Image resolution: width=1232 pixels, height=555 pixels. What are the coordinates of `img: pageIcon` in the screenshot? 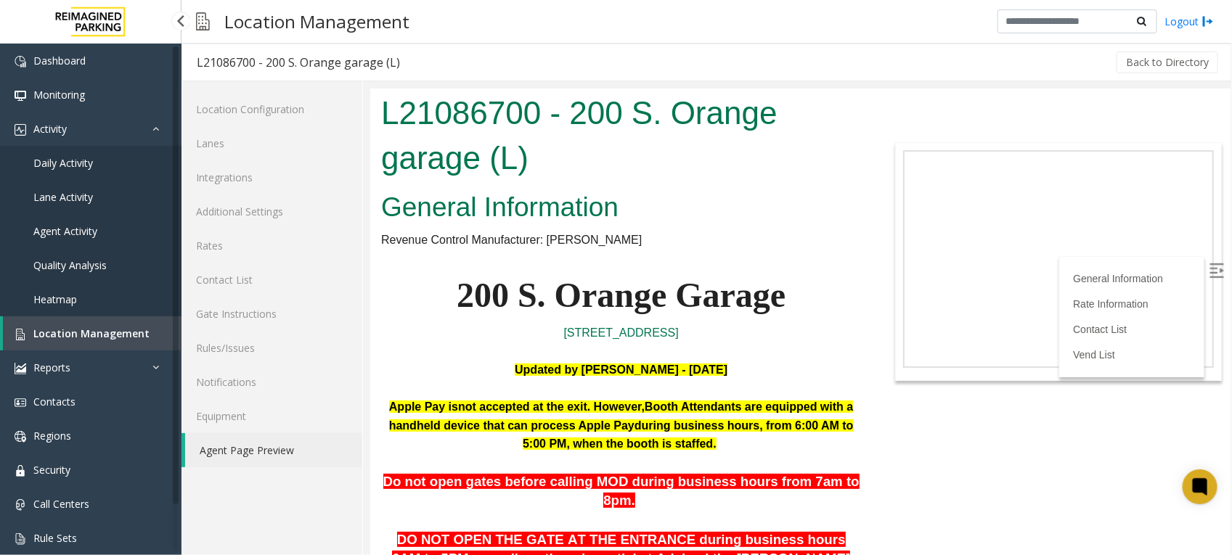 It's located at (203, 21).